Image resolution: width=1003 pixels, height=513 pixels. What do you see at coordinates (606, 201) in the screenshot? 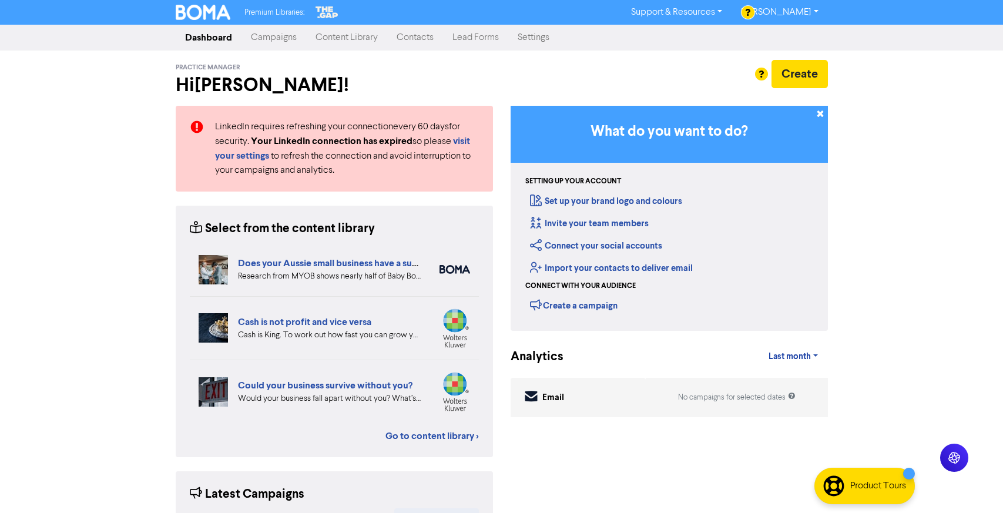
I see `a: Set up your brand logo and colours` at bounding box center [606, 201].